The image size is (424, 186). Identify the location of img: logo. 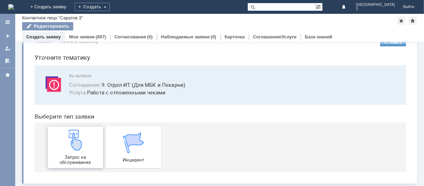
(11, 7).